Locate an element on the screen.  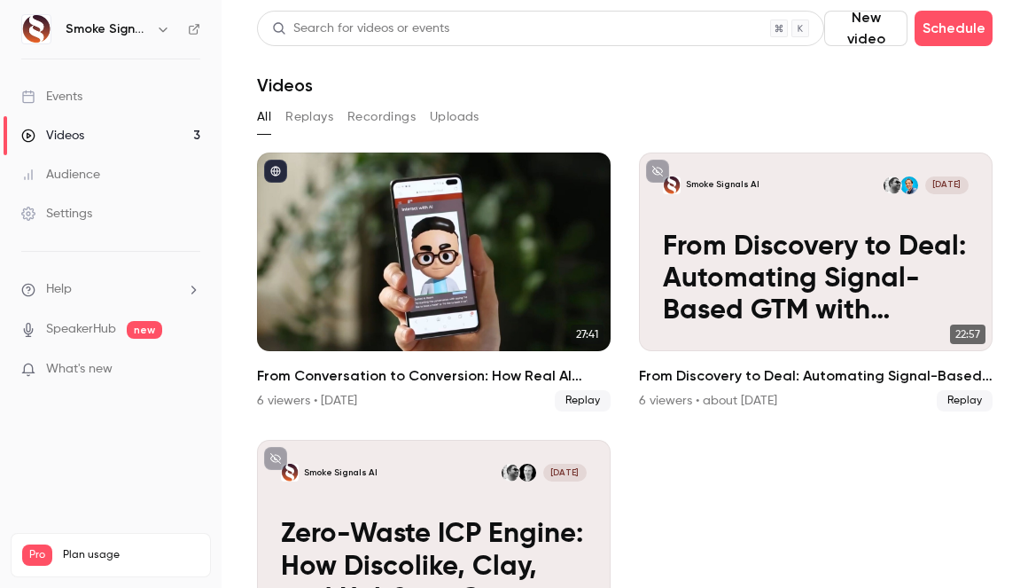
div: Videos is located at coordinates (52, 136).